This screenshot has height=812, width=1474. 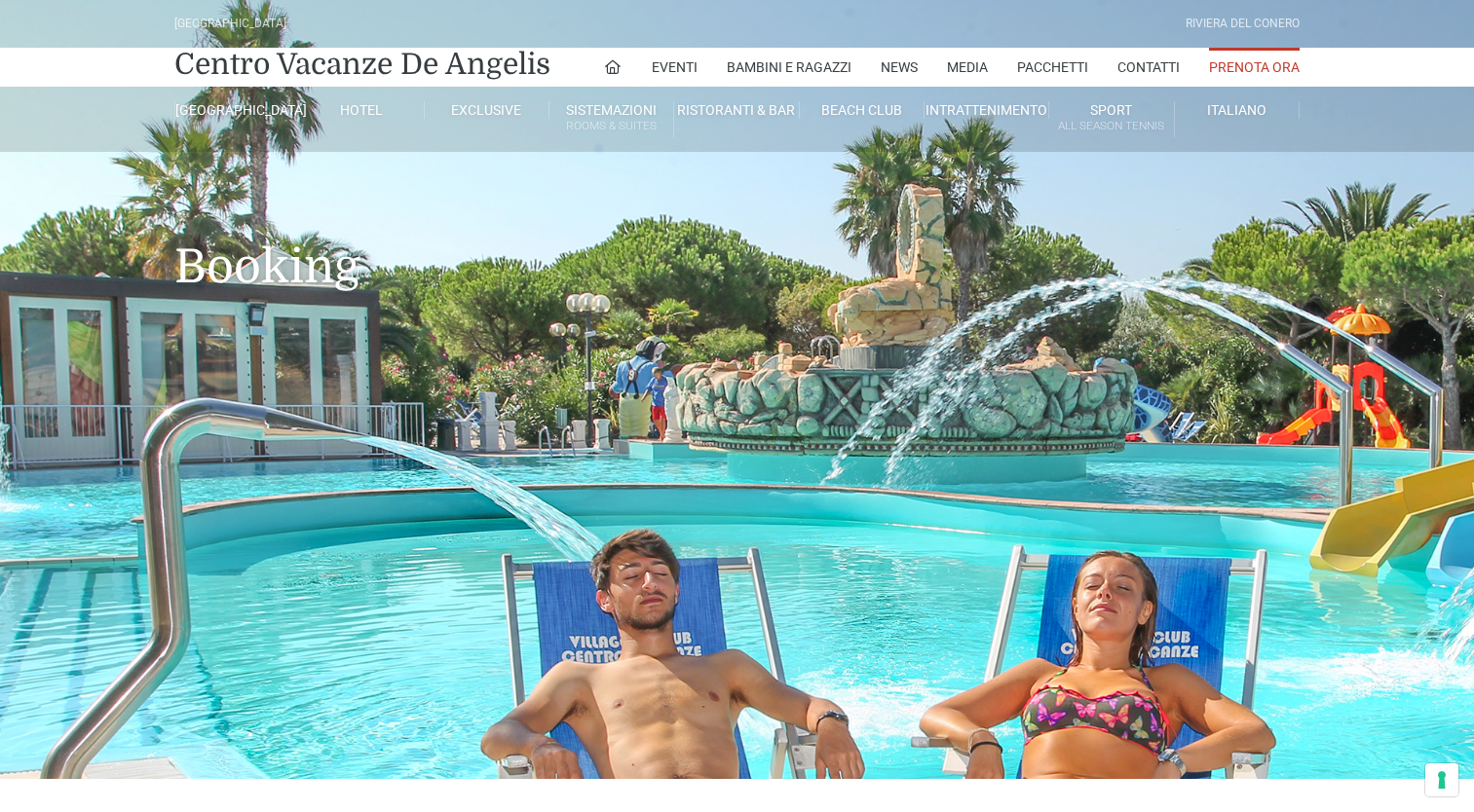 I want to click on a: Exclusive, so click(x=487, y=110).